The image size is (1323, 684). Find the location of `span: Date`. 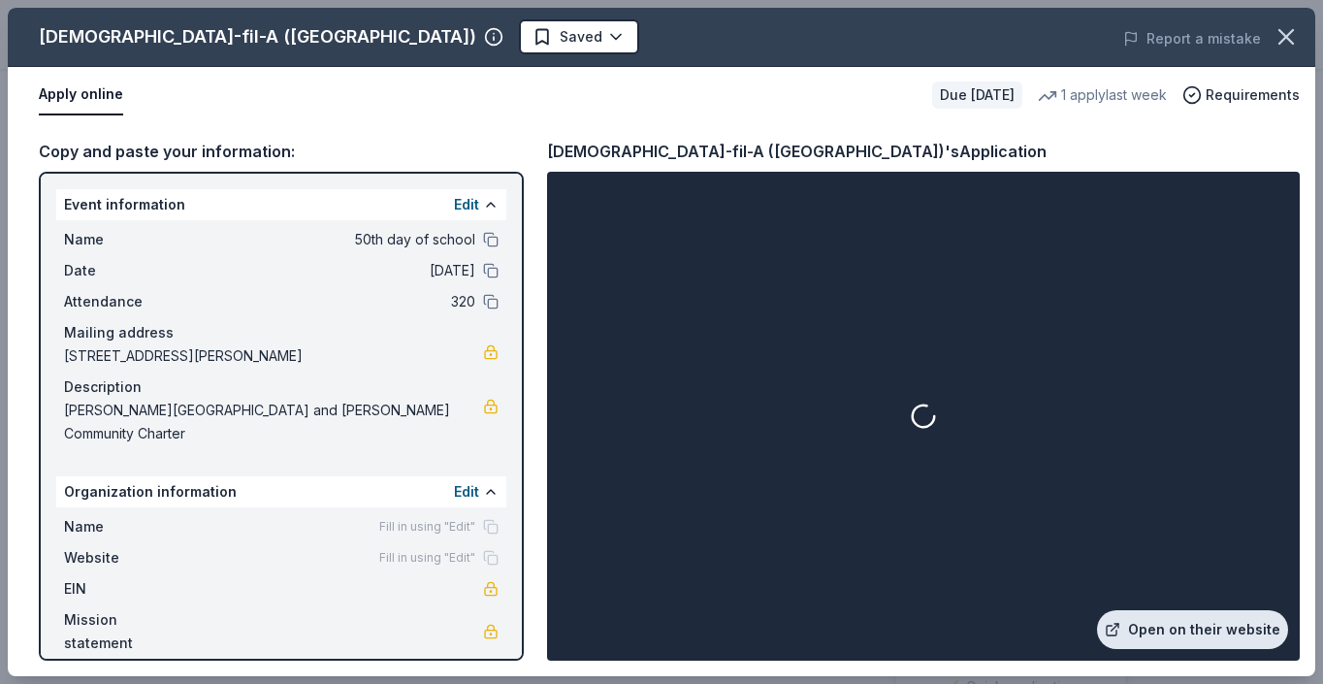

span: Date is located at coordinates (129, 271).